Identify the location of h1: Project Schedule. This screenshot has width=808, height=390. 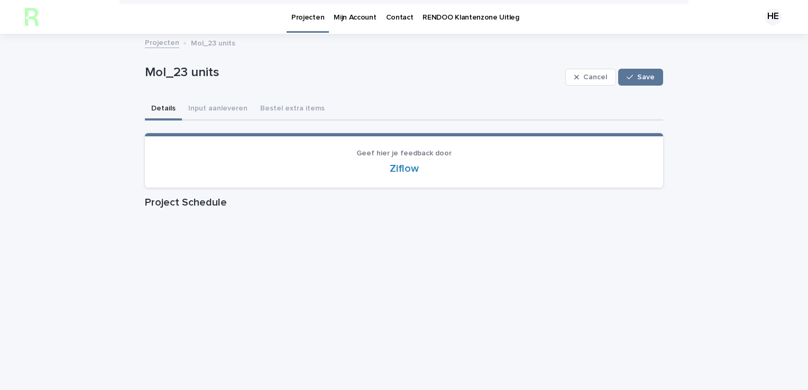
(404, 203).